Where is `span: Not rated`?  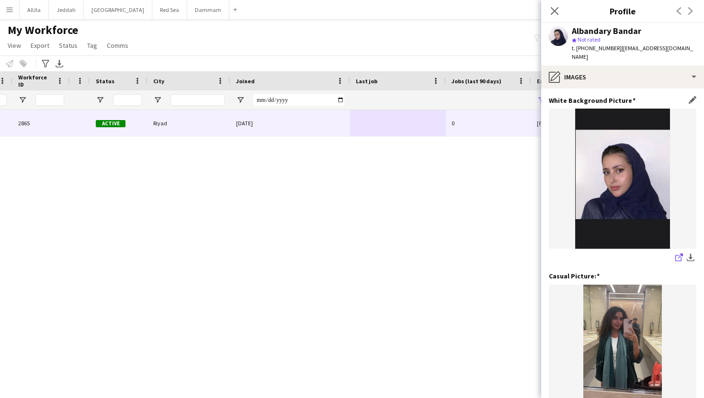 span: Not rated is located at coordinates (589, 39).